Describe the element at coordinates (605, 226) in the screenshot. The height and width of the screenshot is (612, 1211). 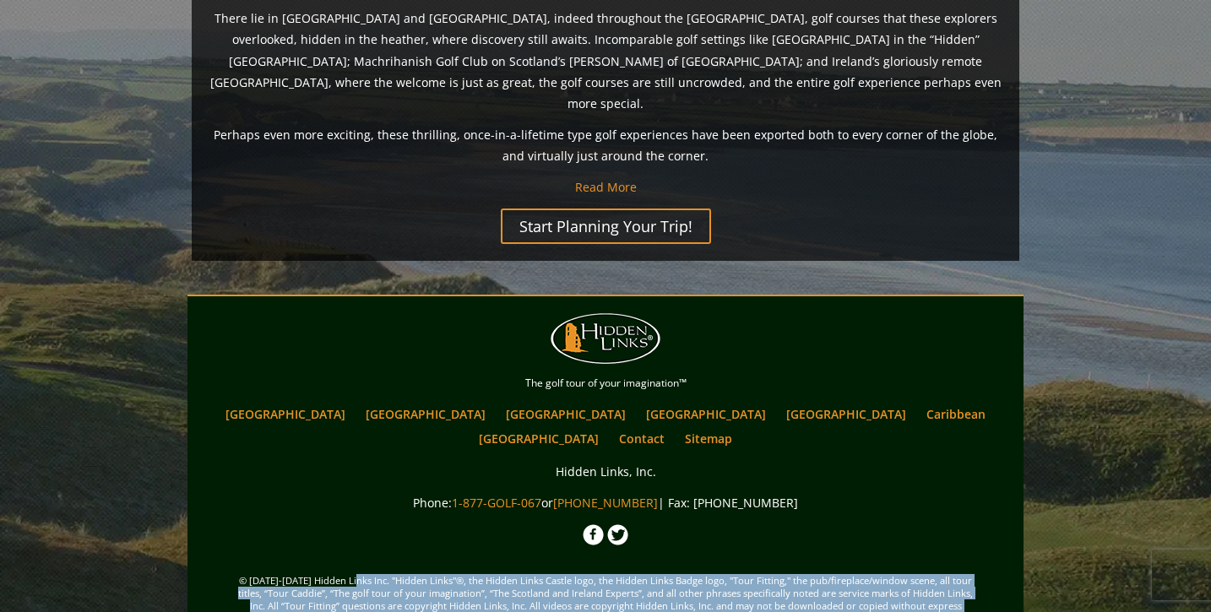
I see `a: Start Planning Your Trip!` at that location.